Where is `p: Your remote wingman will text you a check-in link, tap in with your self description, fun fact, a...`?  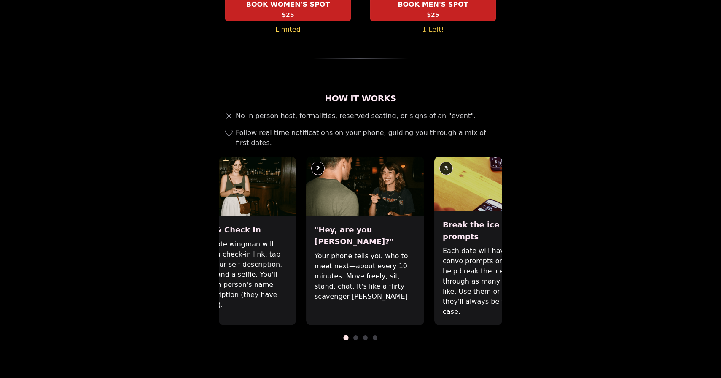
p: Your remote wingman will text you a check-in link, tap in with your self description, fun fact, a... is located at coordinates (237, 275).